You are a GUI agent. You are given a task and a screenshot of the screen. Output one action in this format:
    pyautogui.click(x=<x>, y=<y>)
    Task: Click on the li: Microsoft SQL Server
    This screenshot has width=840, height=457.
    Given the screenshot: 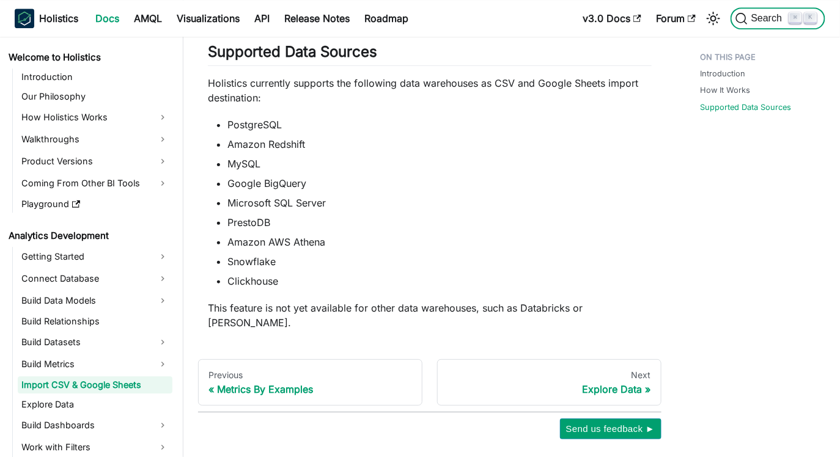 What is the action you would take?
    pyautogui.click(x=440, y=203)
    